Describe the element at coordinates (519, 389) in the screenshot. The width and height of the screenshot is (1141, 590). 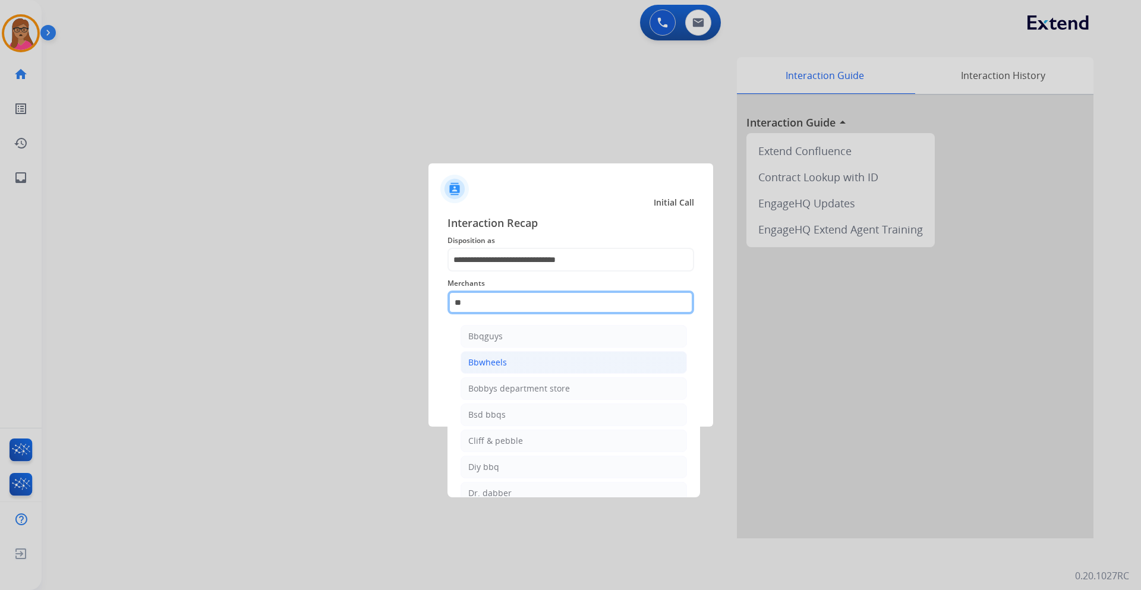
I see `div: Bobbys department store` at that location.